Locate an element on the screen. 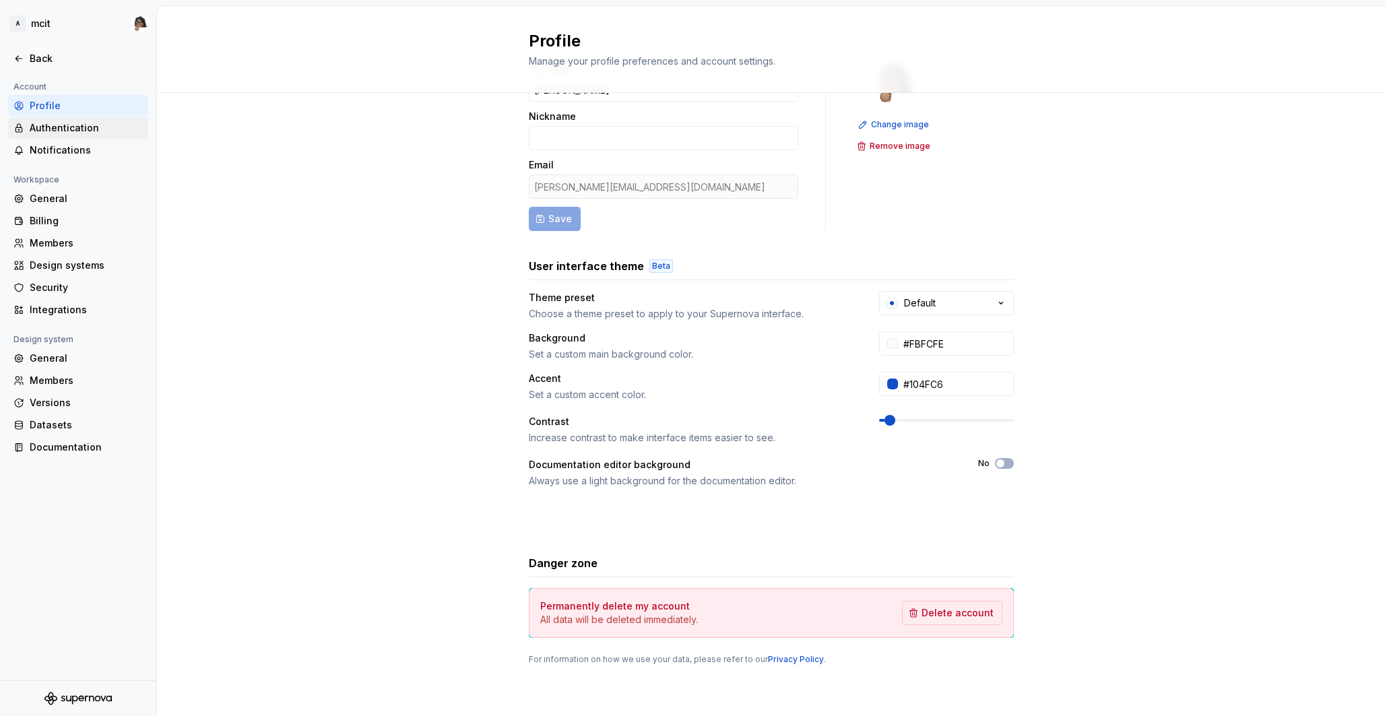 Image resolution: width=1385 pixels, height=716 pixels. div: mcit is located at coordinates (40, 24).